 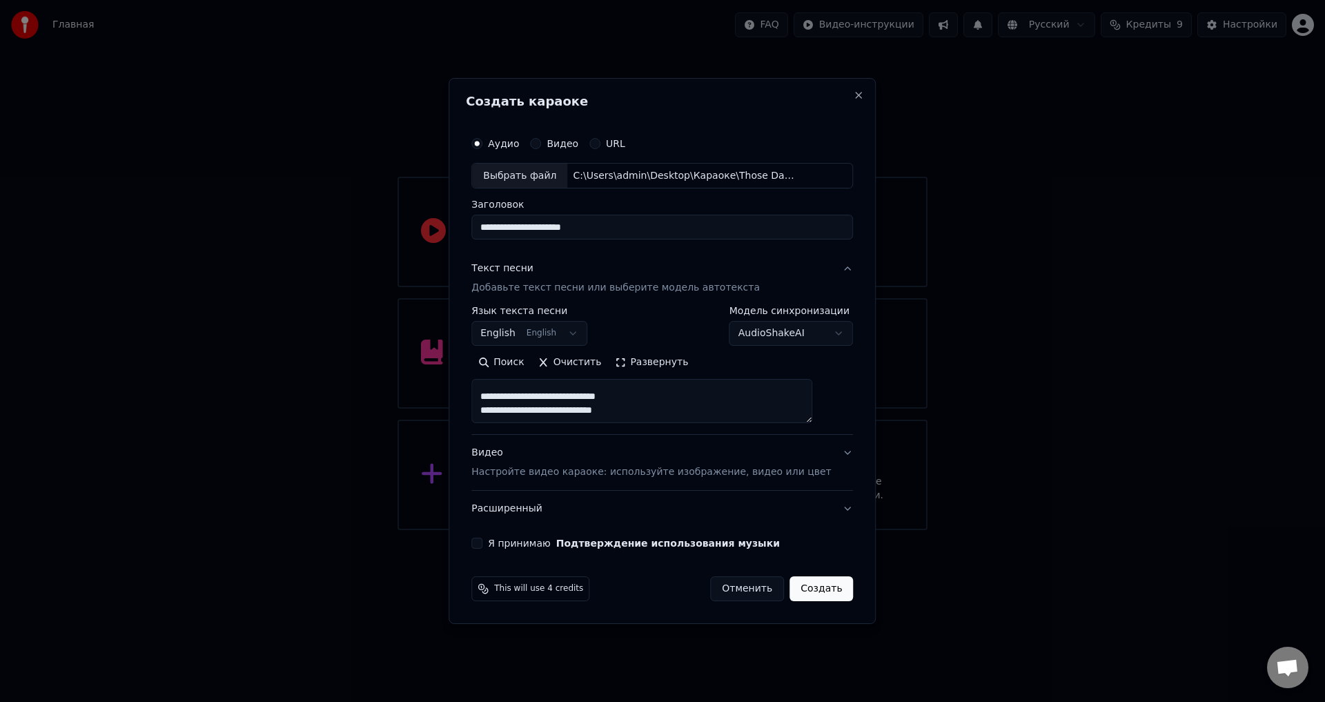 What do you see at coordinates (538, 588) in the screenshot?
I see `span: This will use 4 credits` at bounding box center [538, 588].